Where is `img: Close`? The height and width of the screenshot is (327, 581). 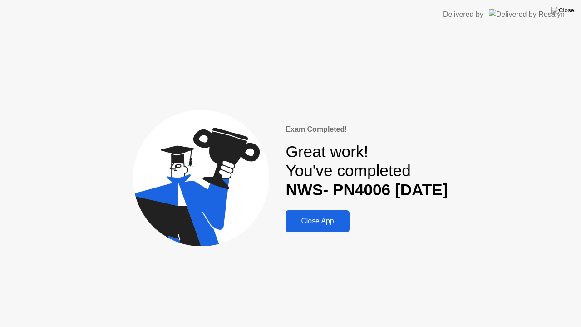 img: Close is located at coordinates (563, 10).